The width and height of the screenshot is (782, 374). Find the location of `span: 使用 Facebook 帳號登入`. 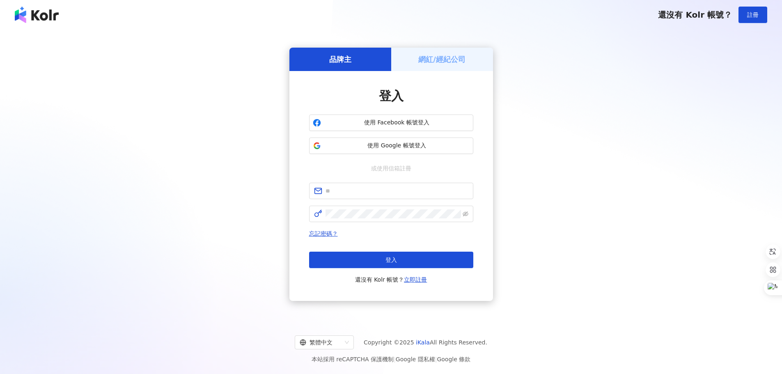

span: 使用 Facebook 帳號登入 is located at coordinates (397, 123).